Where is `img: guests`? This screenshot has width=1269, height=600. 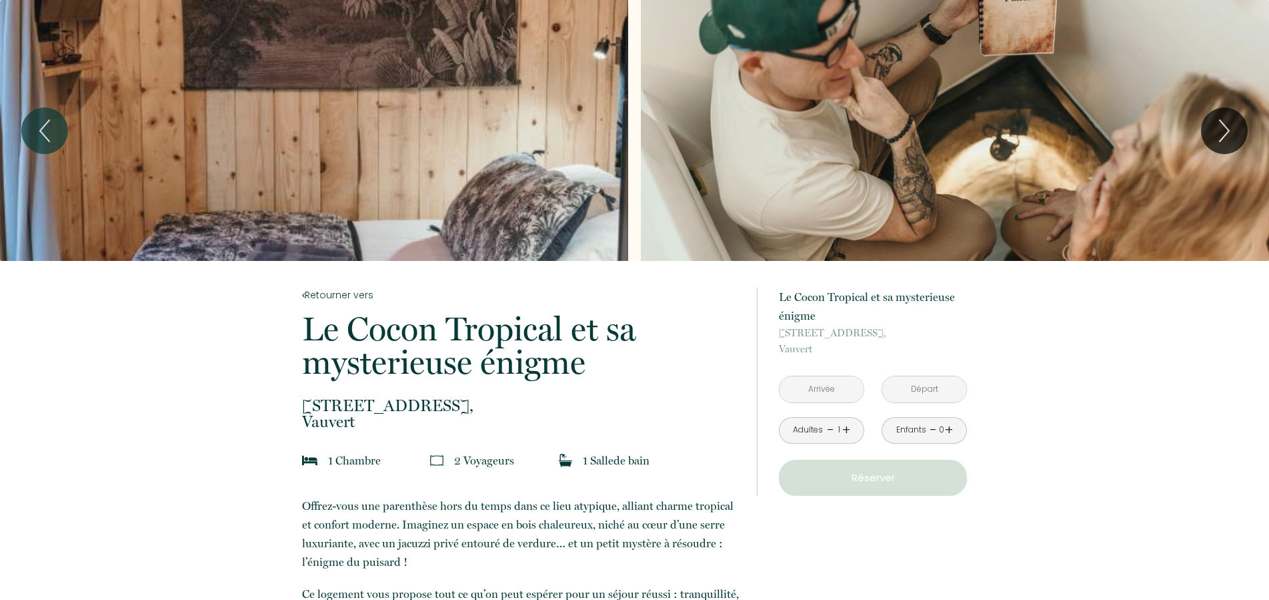
img: guests is located at coordinates (437, 460).